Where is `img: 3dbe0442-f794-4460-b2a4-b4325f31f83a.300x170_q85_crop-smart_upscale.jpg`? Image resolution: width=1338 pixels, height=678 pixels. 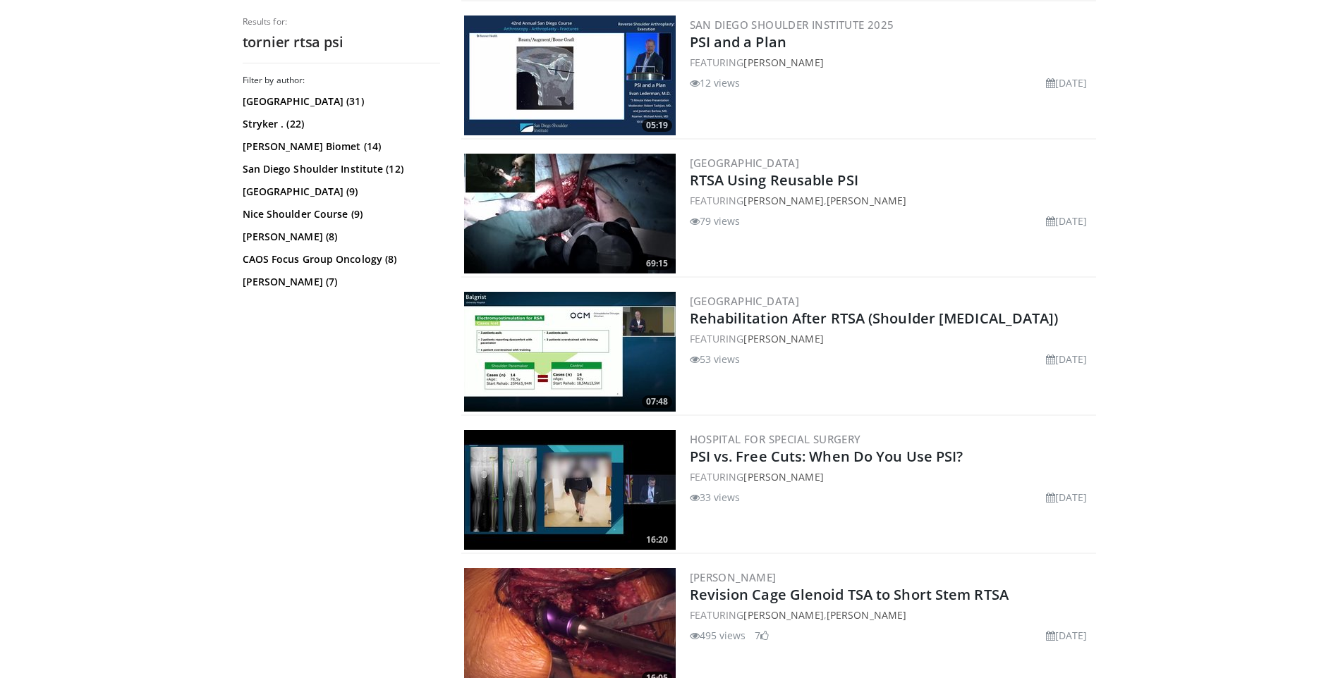
img: 3dbe0442-f794-4460-b2a4-b4325f31f83a.300x170_q85_crop-smart_upscale.jpg is located at coordinates (570, 214).